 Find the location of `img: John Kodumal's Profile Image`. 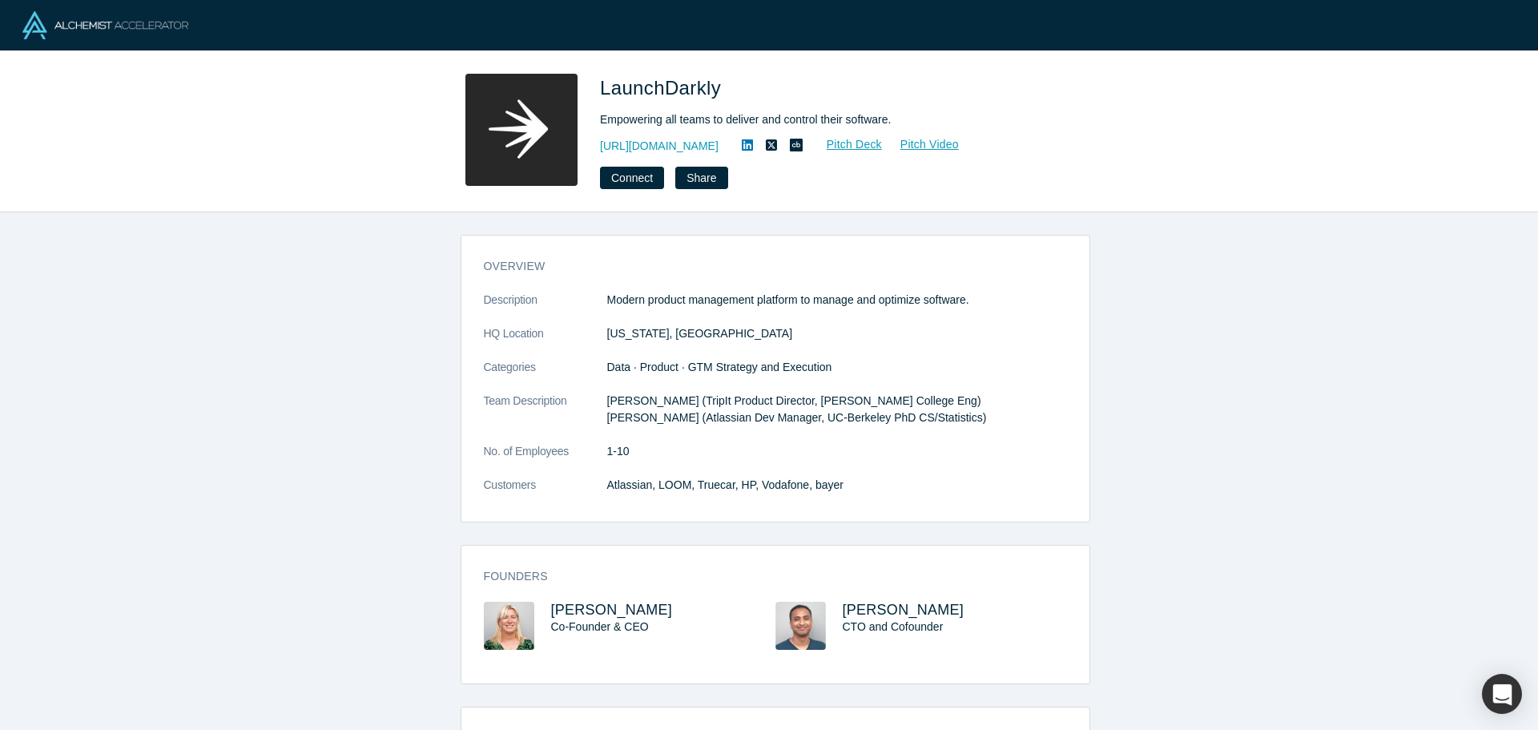

img: John Kodumal's Profile Image is located at coordinates (800, 626).